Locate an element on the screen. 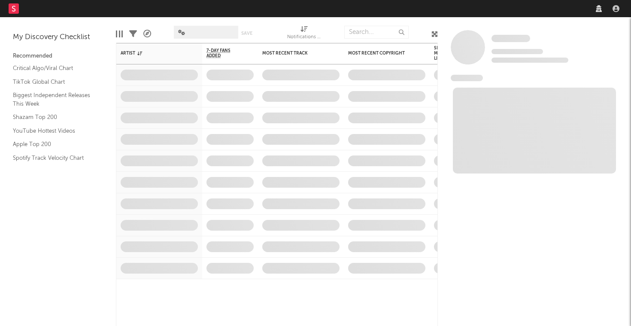 Image resolution: width=631 pixels, height=326 pixels. span: 0 fans last week is located at coordinates (529, 60).